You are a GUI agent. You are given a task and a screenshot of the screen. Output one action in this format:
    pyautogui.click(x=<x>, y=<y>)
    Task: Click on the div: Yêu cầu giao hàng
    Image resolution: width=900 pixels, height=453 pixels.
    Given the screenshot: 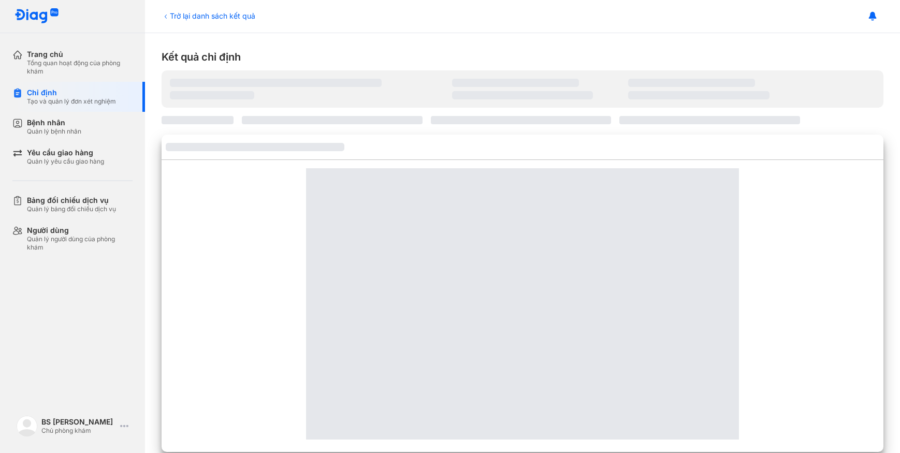 What is the action you would take?
    pyautogui.click(x=65, y=153)
    